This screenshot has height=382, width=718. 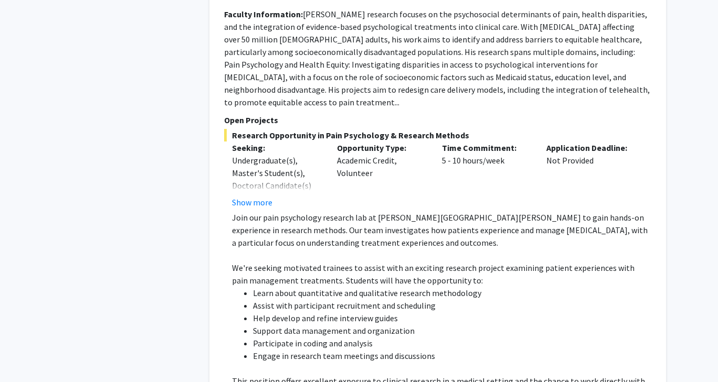 I want to click on li: Participate in coding and analysis, so click(x=452, y=344).